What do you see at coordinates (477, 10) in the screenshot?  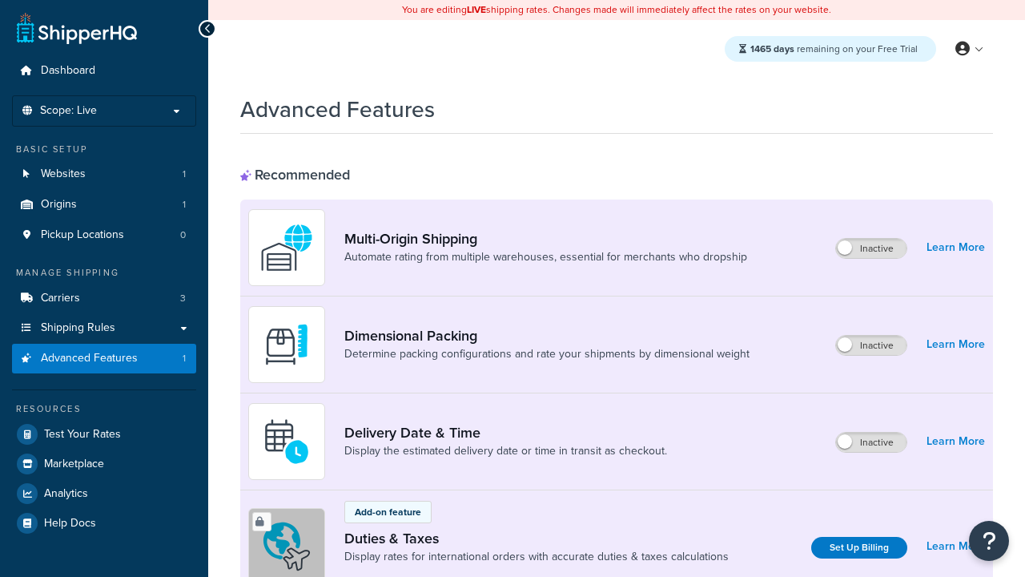 I see `b: LIVE` at bounding box center [477, 10].